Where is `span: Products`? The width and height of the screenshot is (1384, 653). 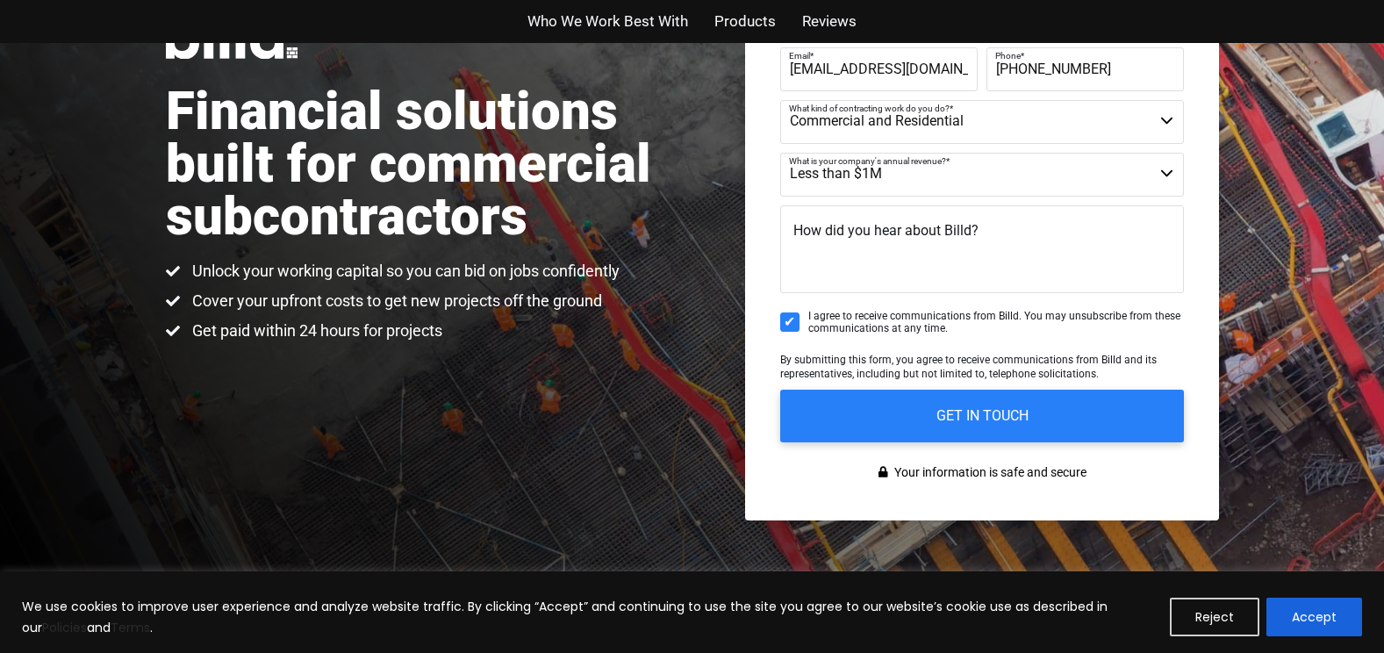 span: Products is located at coordinates (745, 21).